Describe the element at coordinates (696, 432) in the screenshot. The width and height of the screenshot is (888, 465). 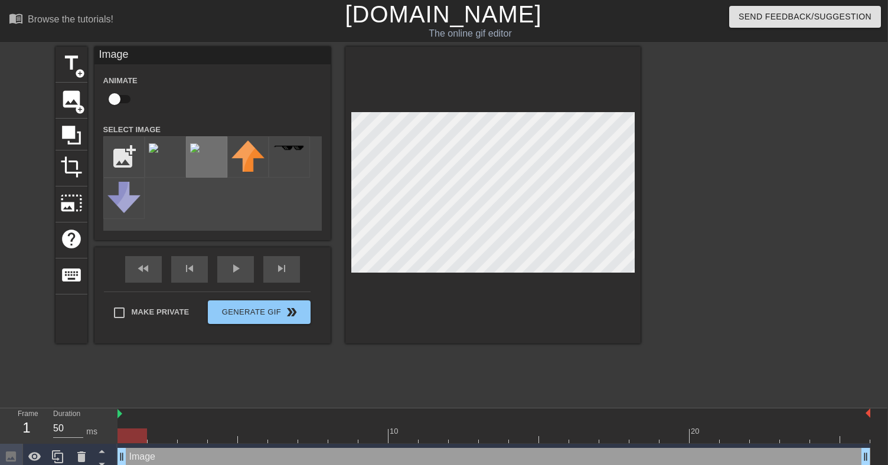
I see `div: 20` at that location.